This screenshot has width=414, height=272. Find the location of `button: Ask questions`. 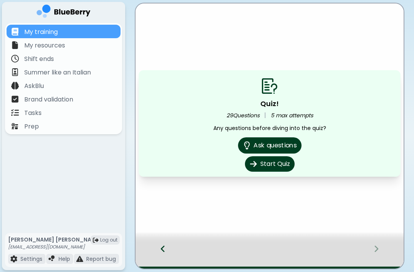

button: Ask questions is located at coordinates (270, 145).